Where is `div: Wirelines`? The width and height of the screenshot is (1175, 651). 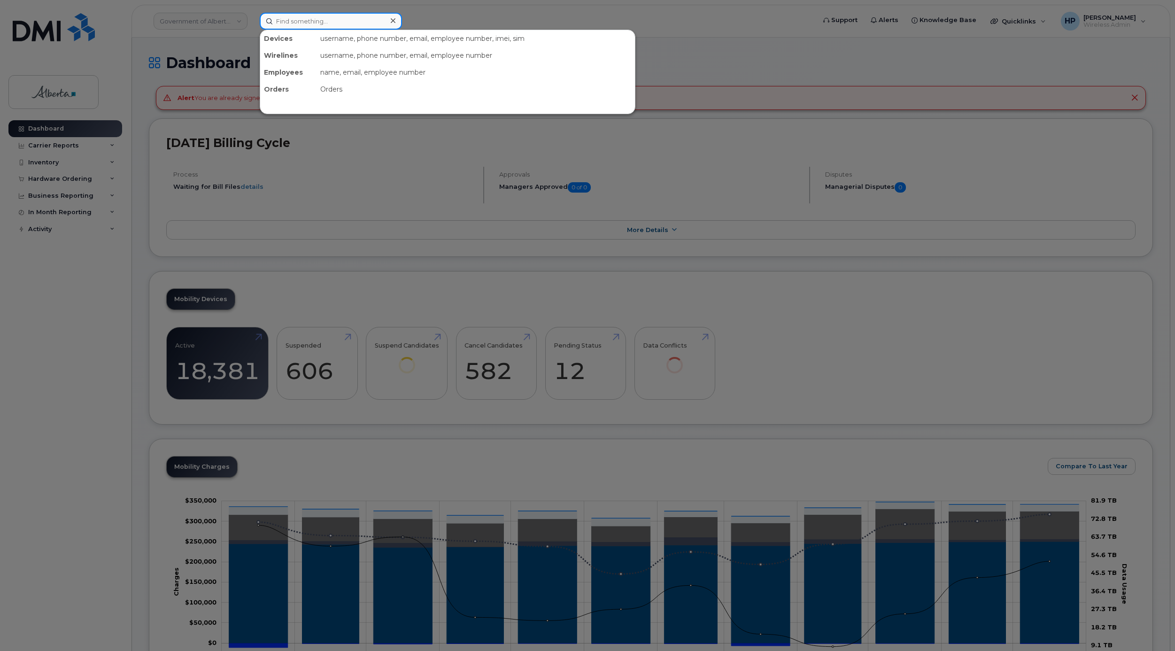 div: Wirelines is located at coordinates (288, 55).